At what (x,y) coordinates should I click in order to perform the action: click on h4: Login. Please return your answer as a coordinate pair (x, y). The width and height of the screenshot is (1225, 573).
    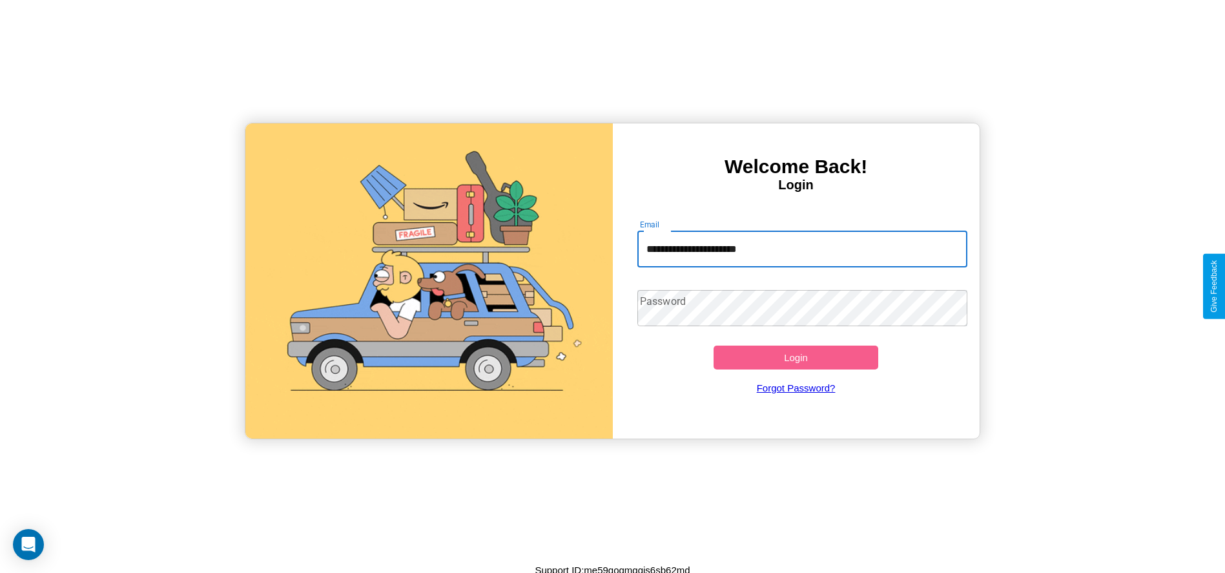
    Looking at the image, I should click on (796, 185).